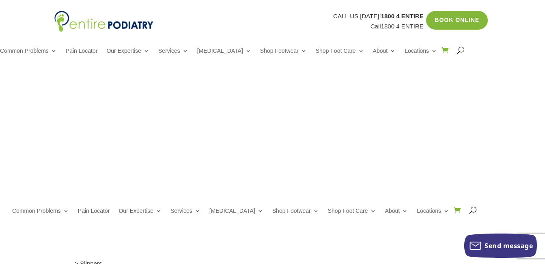 This screenshot has width=545, height=264. Describe the element at coordinates (402, 16) in the screenshot. I see `span: 1800 4 ENTIRE` at that location.